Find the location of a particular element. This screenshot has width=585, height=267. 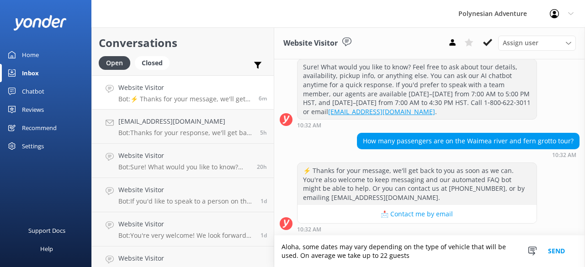

div: Inbox is located at coordinates (30, 73).